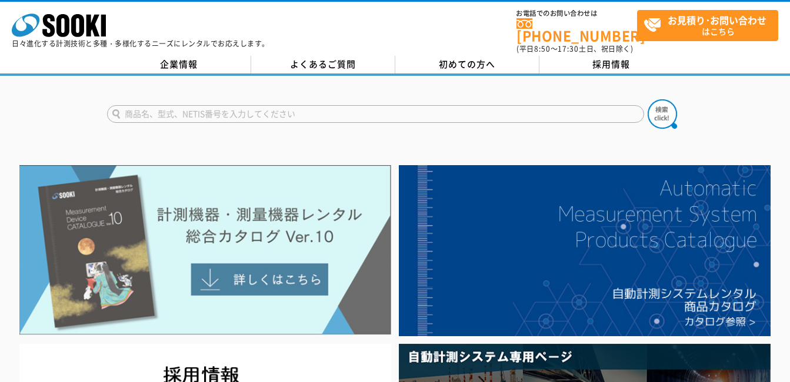 The image size is (790, 382). What do you see at coordinates (711, 25) in the screenshot?
I see `span: はこちら` at bounding box center [711, 25].